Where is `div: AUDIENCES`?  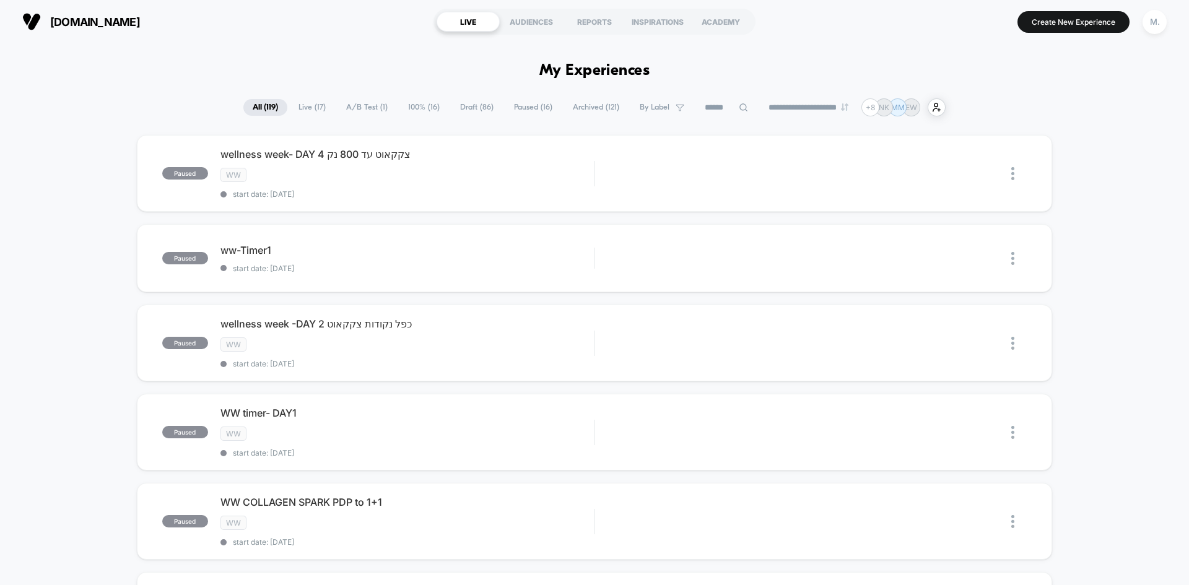 div: AUDIENCES is located at coordinates (531, 22).